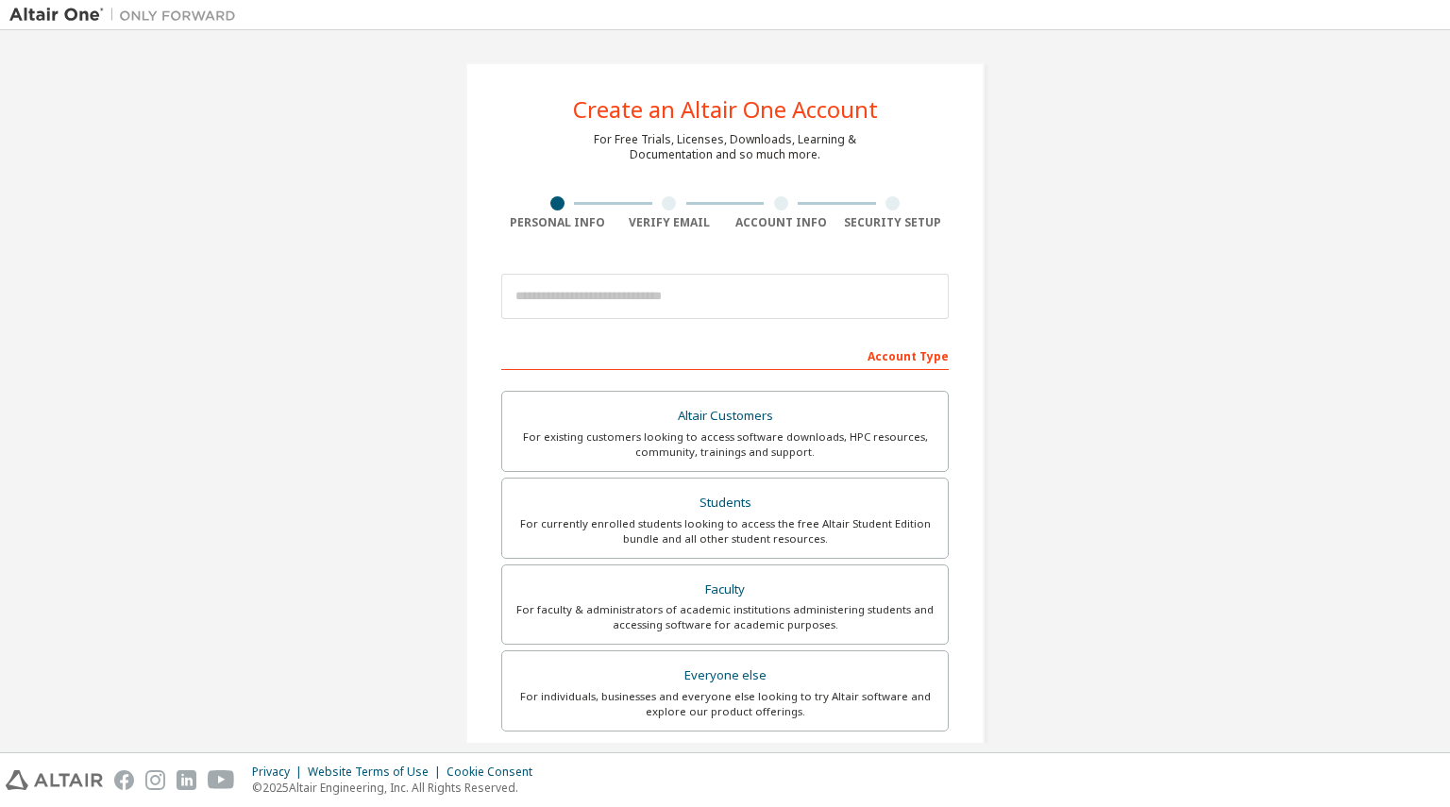  I want to click on div: Account Info, so click(781, 223).